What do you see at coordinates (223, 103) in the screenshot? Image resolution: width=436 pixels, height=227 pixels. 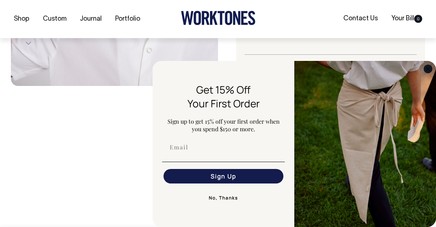 I see `span: Your First Order` at bounding box center [223, 103].